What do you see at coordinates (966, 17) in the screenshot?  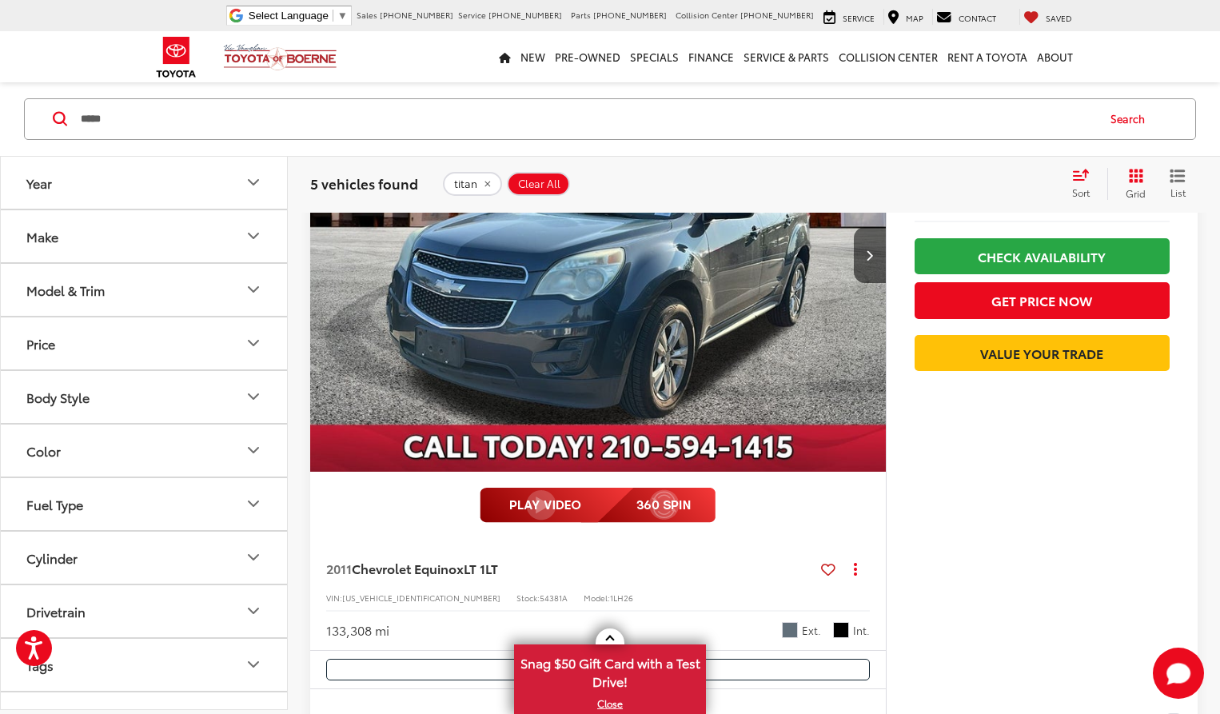 I see `a: Contact` at bounding box center [966, 17].